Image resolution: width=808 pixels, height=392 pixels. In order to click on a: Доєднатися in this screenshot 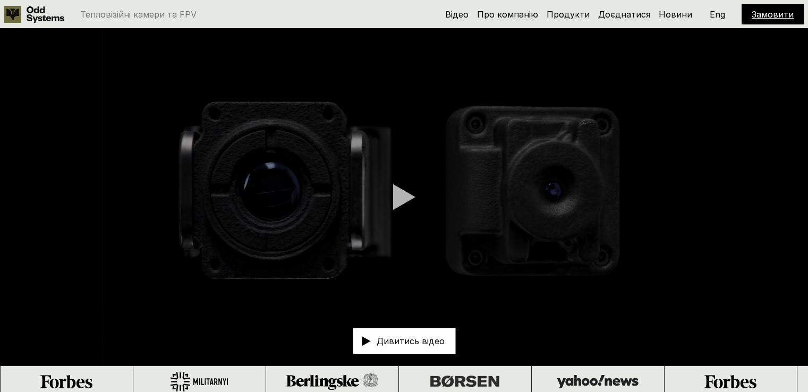, I will do `click(624, 14)`.